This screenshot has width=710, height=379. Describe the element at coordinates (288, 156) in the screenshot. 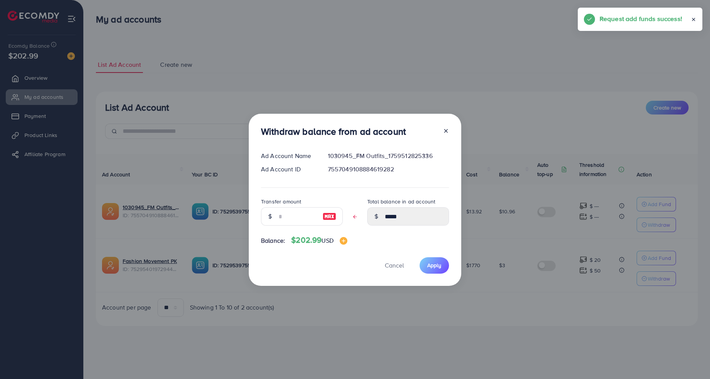

I see `div: Ad Account Name` at that location.